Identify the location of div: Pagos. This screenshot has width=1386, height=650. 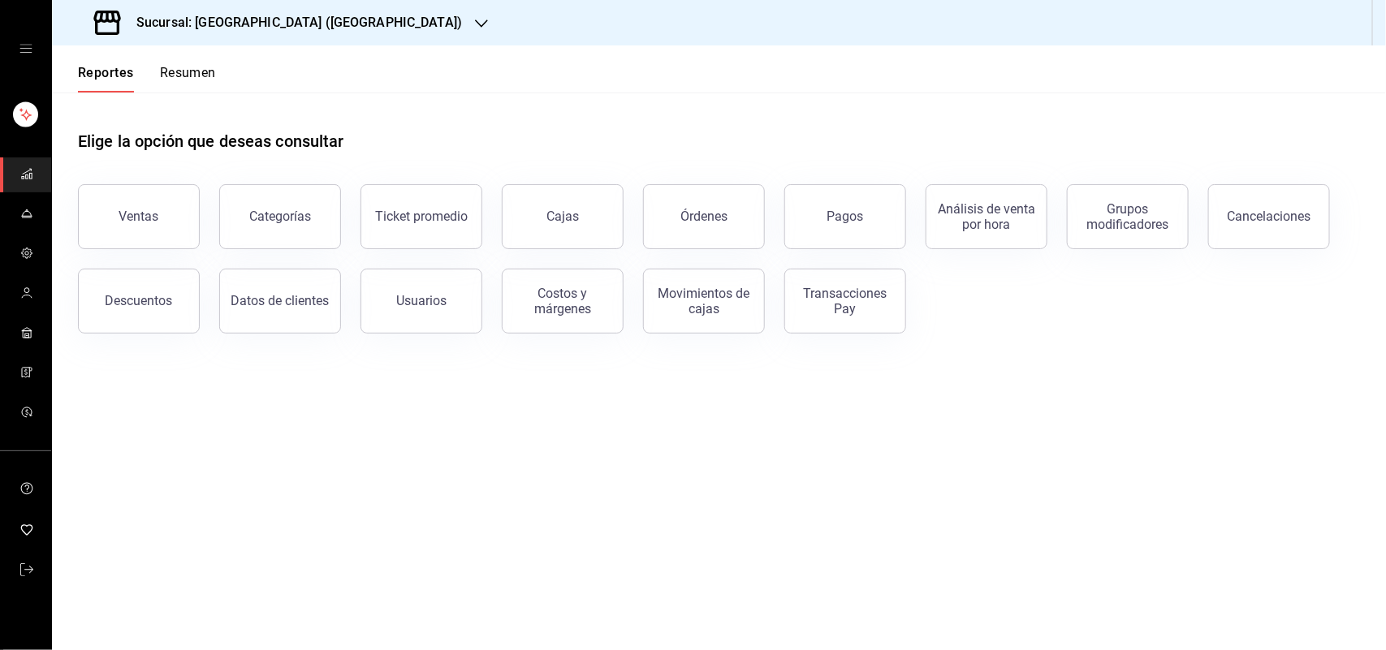
(845, 216).